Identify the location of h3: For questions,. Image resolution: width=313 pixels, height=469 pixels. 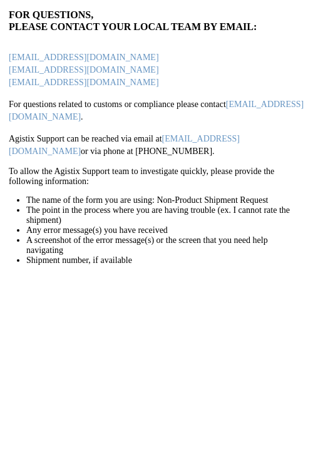
(156, 21).